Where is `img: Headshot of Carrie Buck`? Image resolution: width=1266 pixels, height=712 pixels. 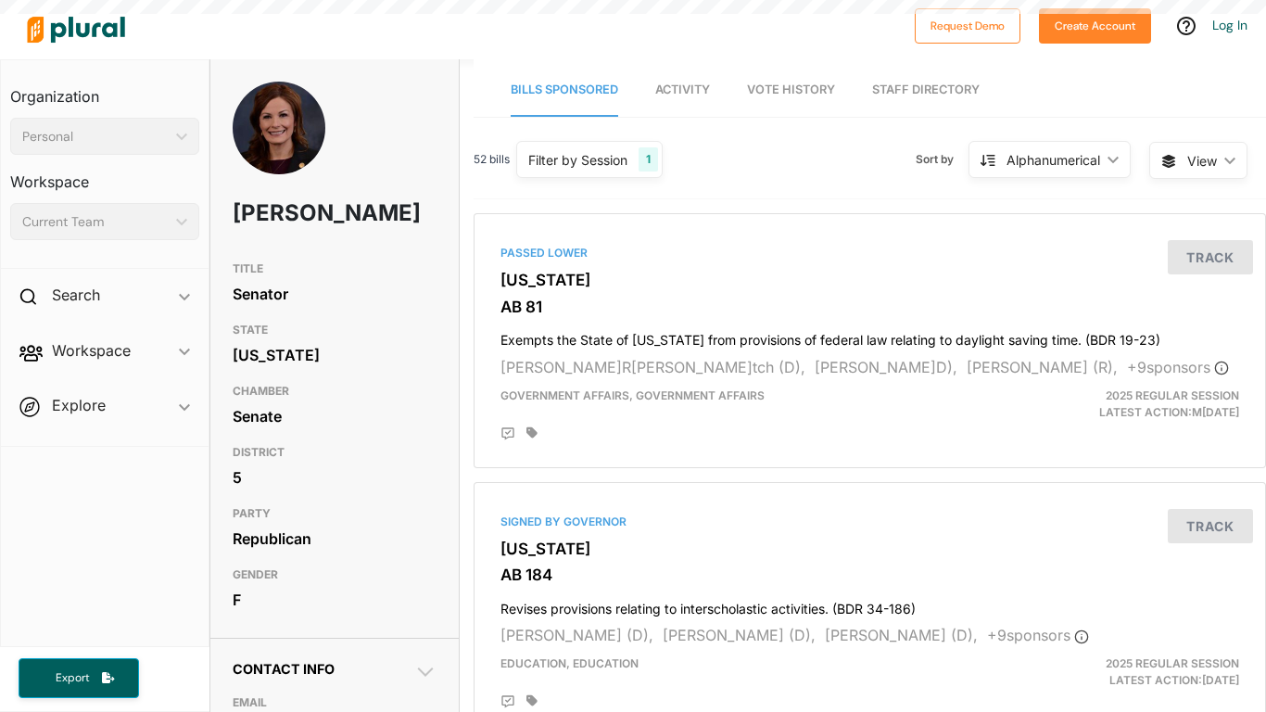
img: Headshot of Carrie Buck is located at coordinates (279, 128).